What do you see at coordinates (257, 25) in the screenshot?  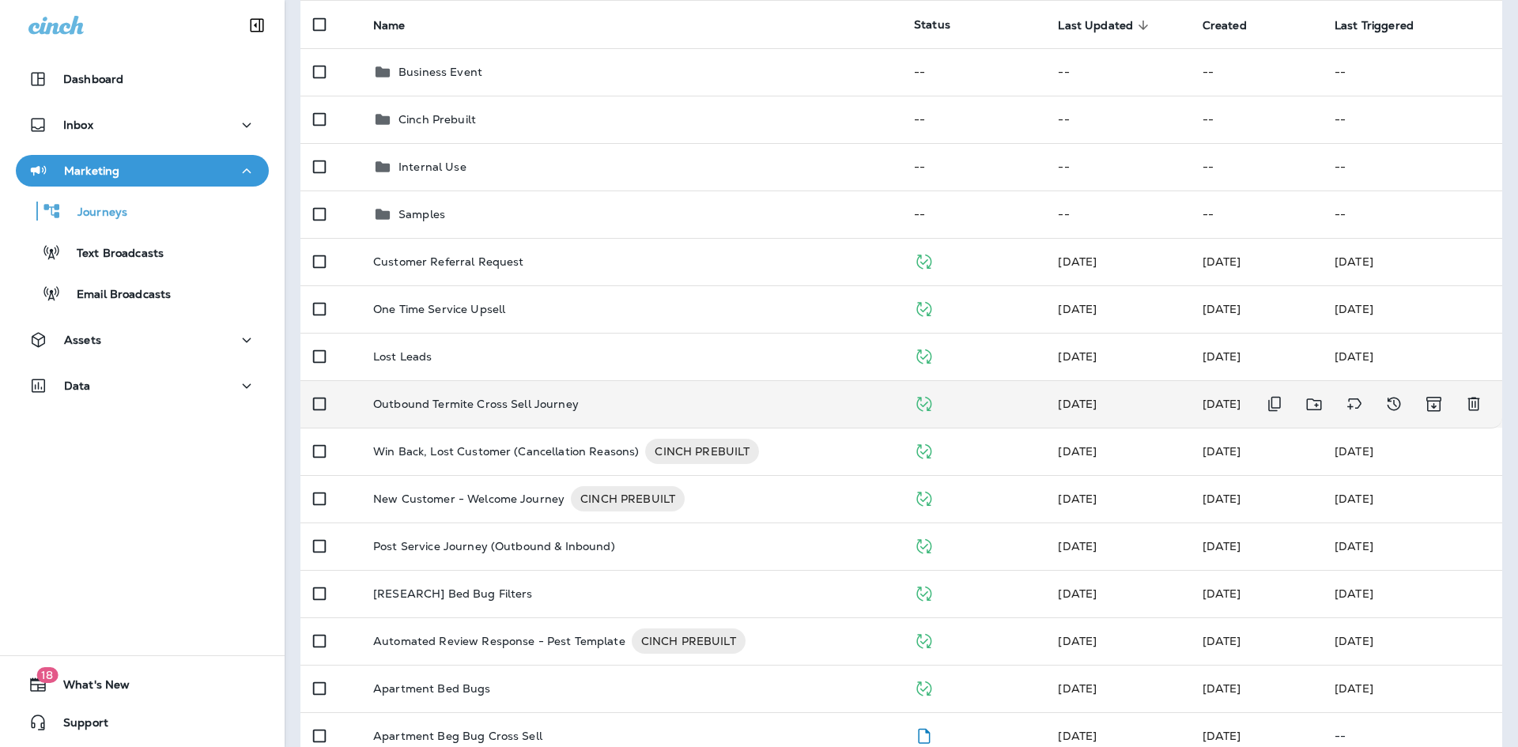 I see `button: Collapse Sidebar` at bounding box center [257, 25].